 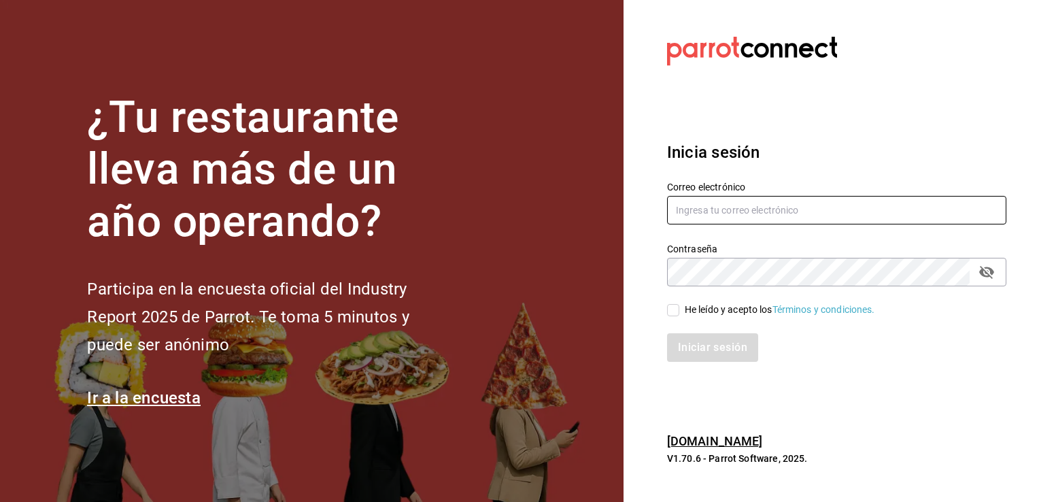 I want to click on a: Ir a la encuesta, so click(x=143, y=398).